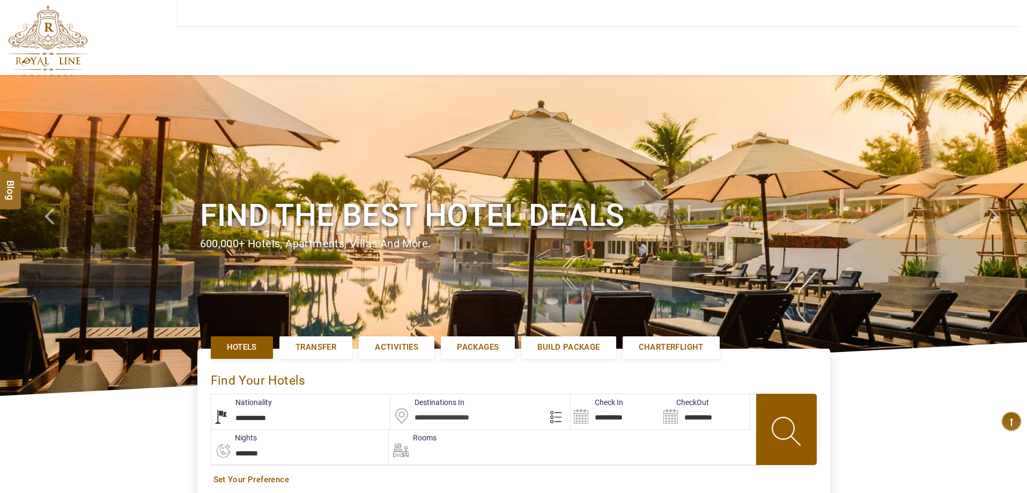 The image size is (1027, 493). I want to click on img: The Royal Line Holidays, so click(48, 41).